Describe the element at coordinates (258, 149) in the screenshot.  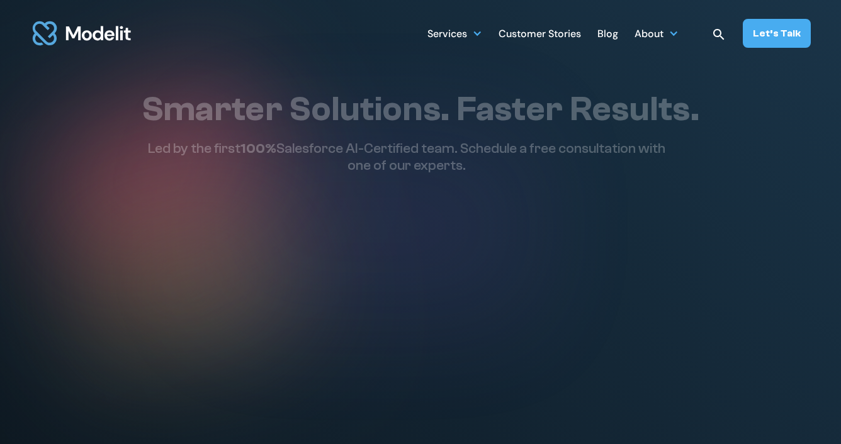
I see `span: 100%` at that location.